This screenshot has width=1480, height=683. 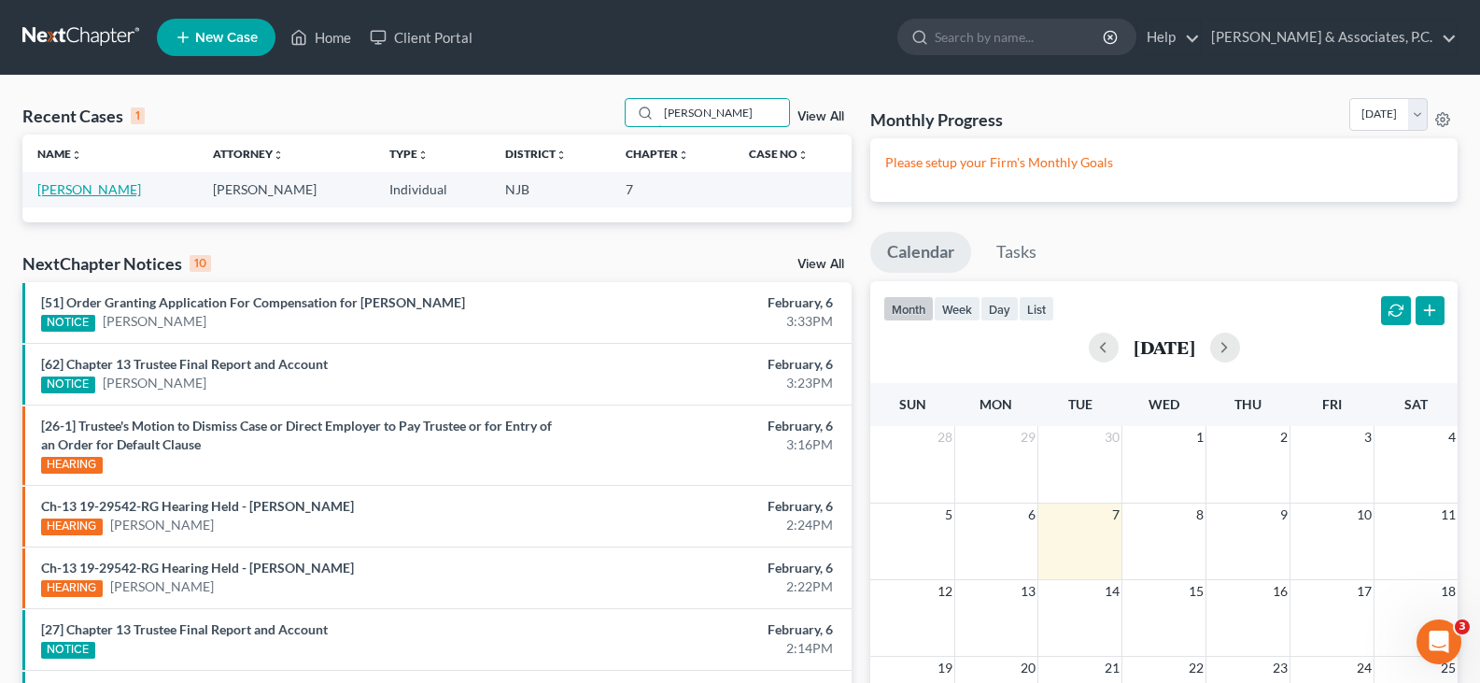 I want to click on span: Sun, so click(x=912, y=403).